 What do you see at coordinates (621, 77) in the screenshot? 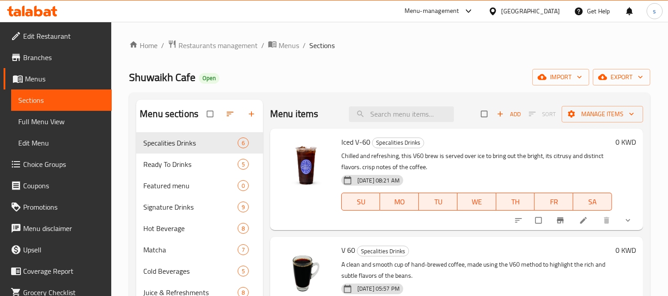
I see `span: export` at bounding box center [621, 77].